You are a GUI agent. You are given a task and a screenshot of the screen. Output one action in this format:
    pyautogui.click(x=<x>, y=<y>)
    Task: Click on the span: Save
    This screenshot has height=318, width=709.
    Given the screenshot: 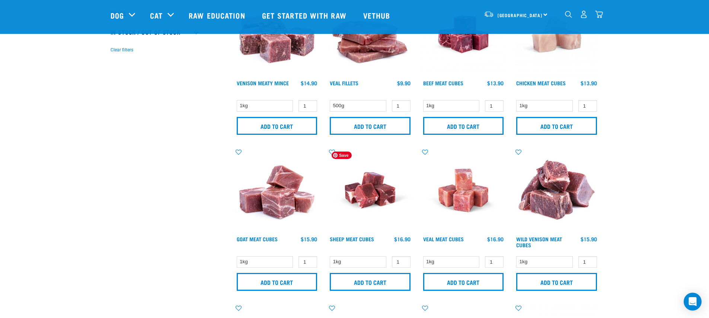 What is the action you would take?
    pyautogui.click(x=342, y=155)
    